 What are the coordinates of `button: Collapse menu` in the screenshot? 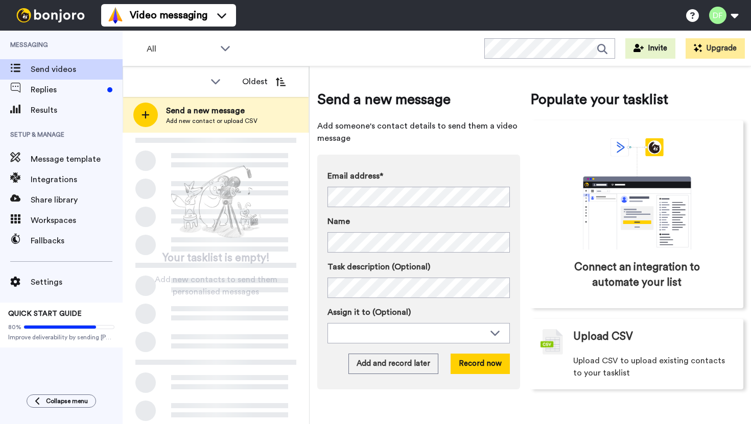 It's located at (61, 401).